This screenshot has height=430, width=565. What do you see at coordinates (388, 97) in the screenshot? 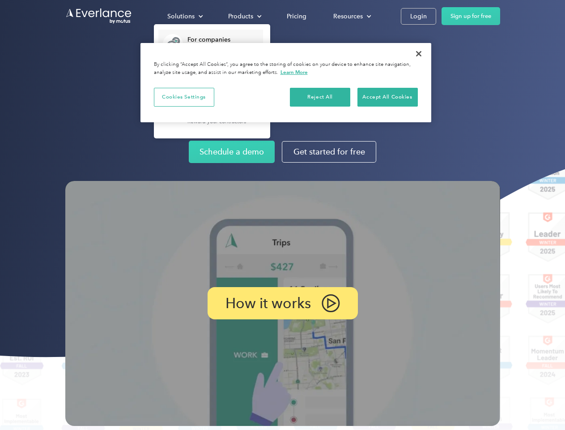
I see `button: Accept All Cookies` at bounding box center [388, 97].